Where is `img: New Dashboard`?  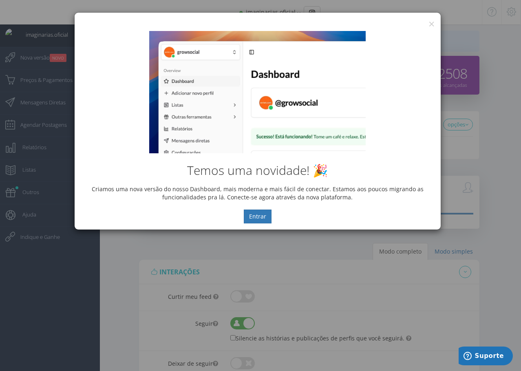
img: New Dashboard is located at coordinates (257, 92).